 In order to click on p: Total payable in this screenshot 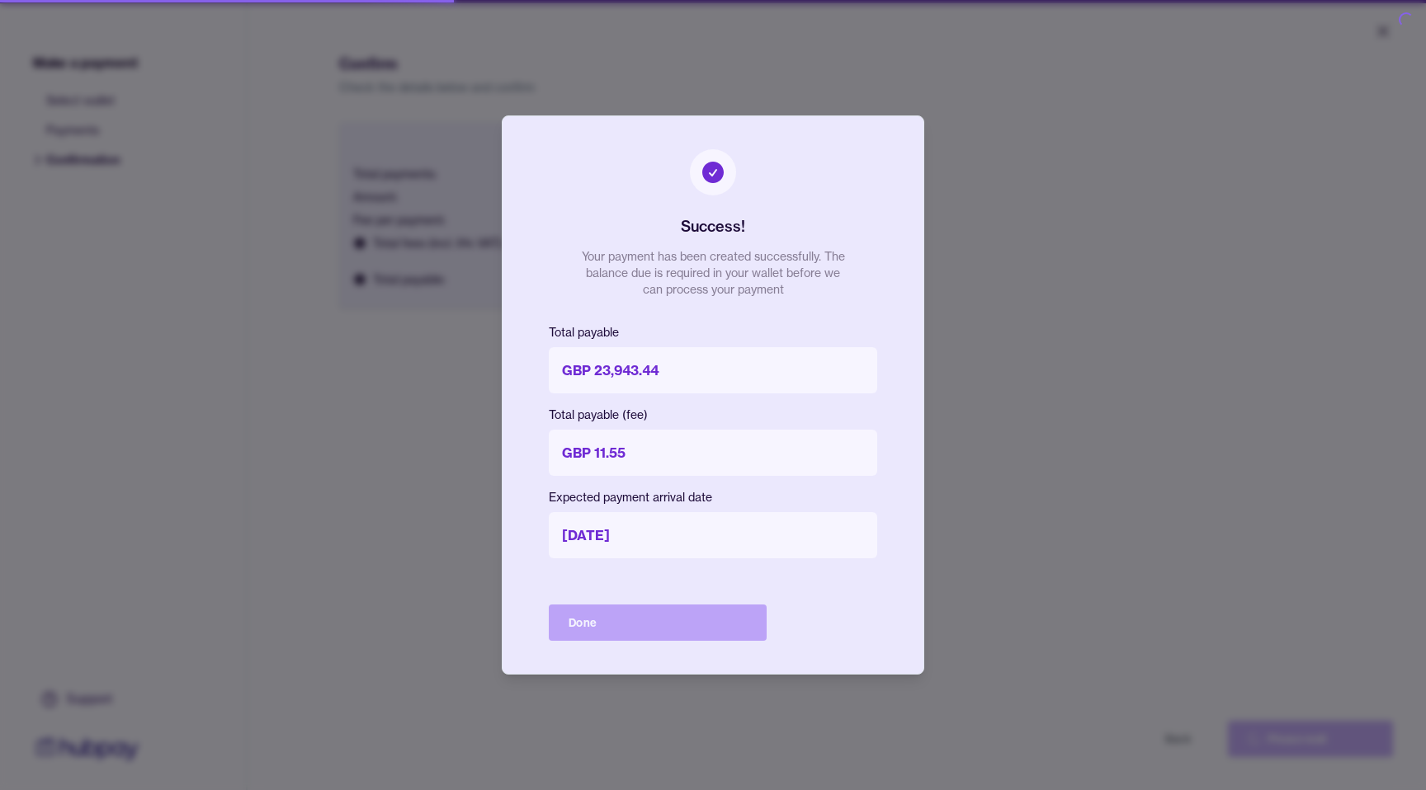, I will do `click(713, 333)`.